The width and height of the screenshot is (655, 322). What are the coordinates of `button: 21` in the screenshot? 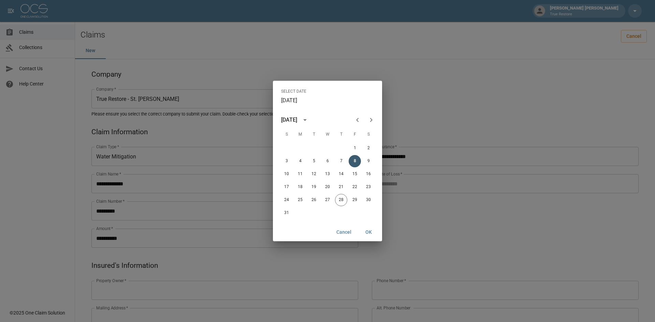 It's located at (341, 187).